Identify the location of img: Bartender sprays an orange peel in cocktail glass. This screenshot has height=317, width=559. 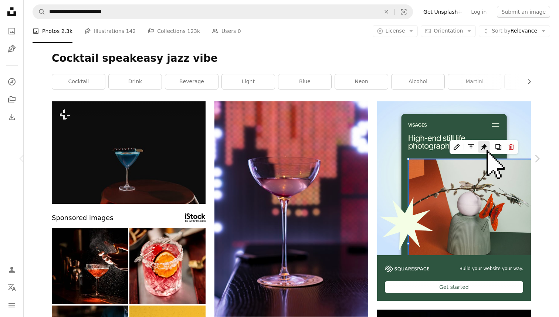
(90, 266).